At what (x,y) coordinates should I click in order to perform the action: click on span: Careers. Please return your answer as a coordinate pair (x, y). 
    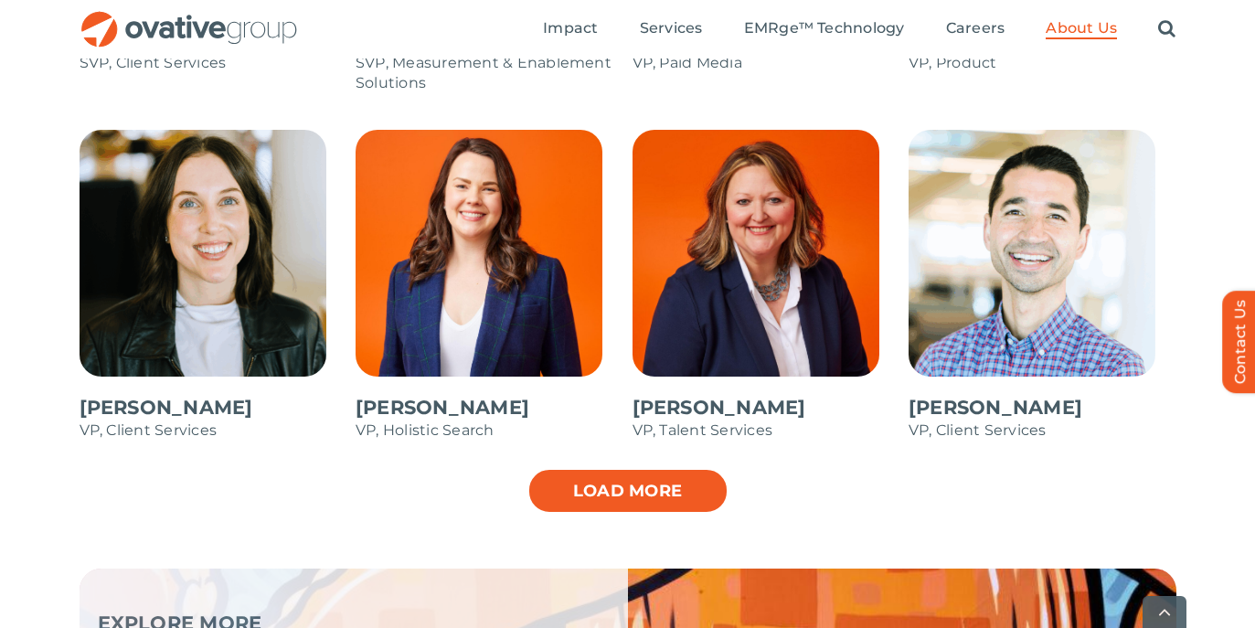
    Looking at the image, I should click on (975, 28).